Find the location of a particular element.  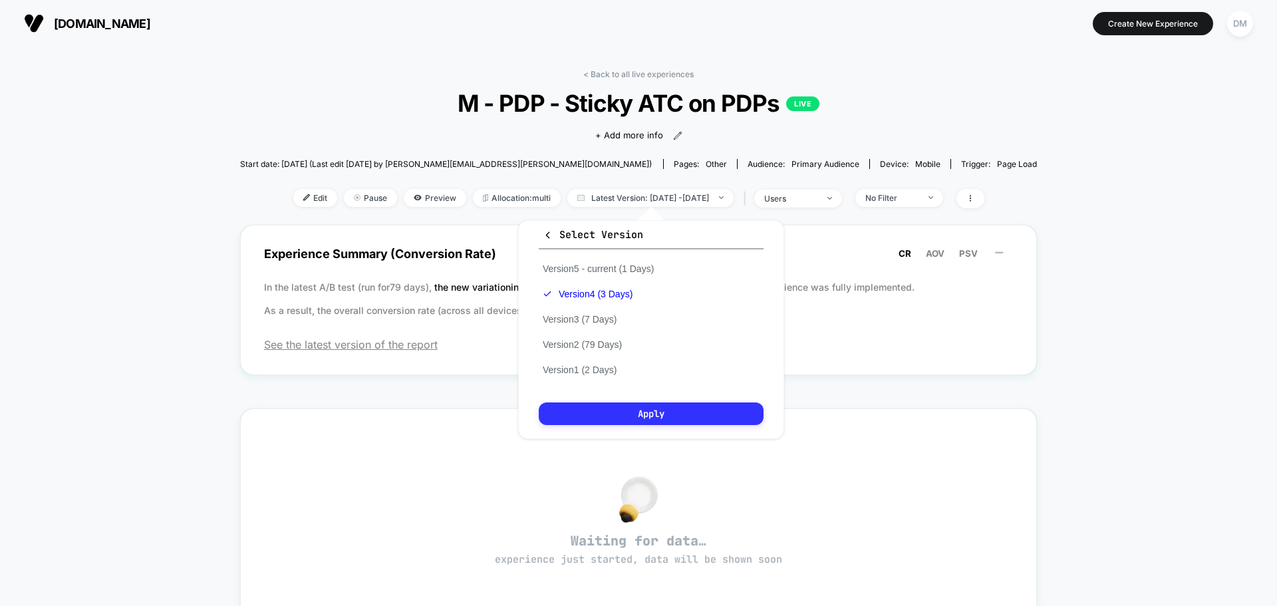

button: Version5 - current (1 Days) is located at coordinates (598, 269).